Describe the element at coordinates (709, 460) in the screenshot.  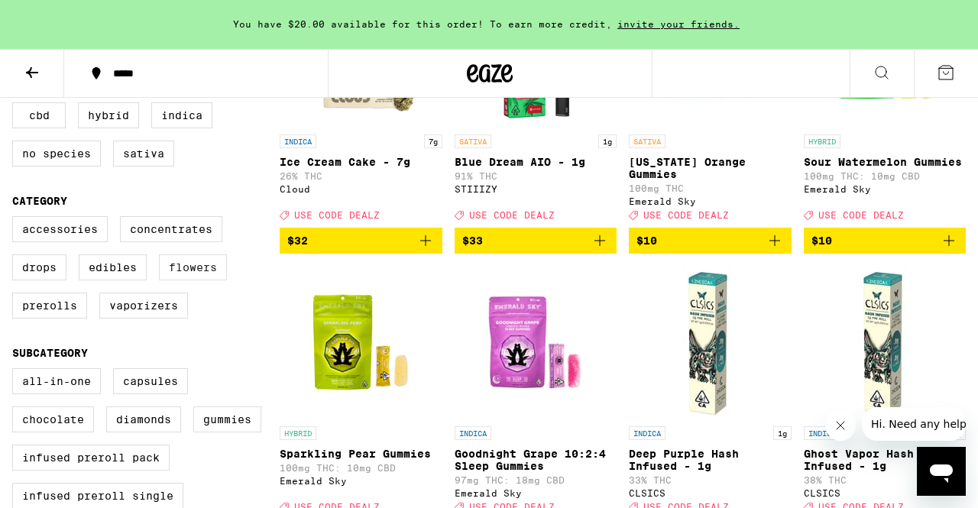
I see `p: Deep Purple Hash Infused - 1g` at that location.